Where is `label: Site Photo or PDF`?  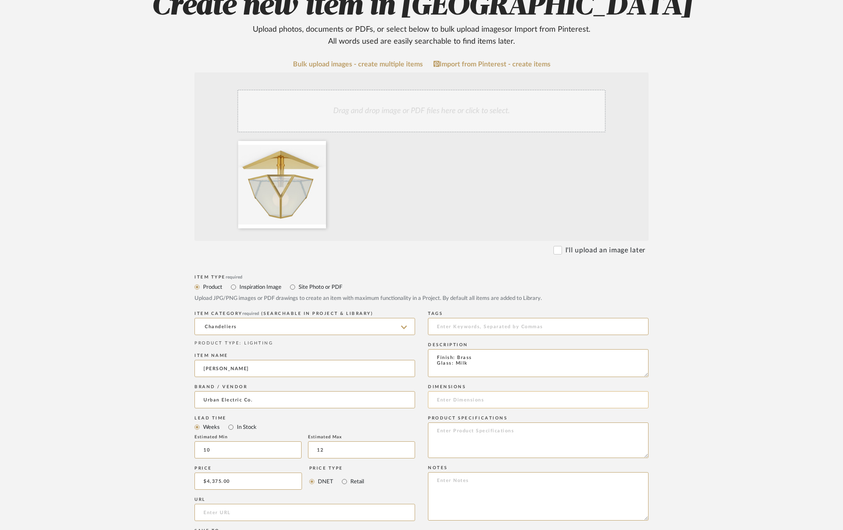 label: Site Photo or PDF is located at coordinates (320, 287).